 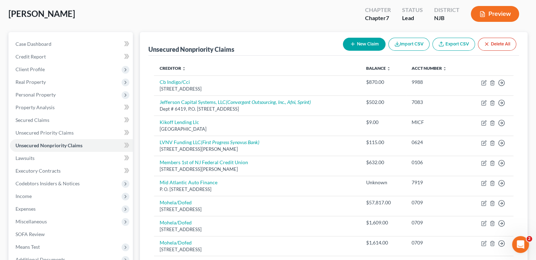 I want to click on span: Executory Contracts, so click(x=38, y=171).